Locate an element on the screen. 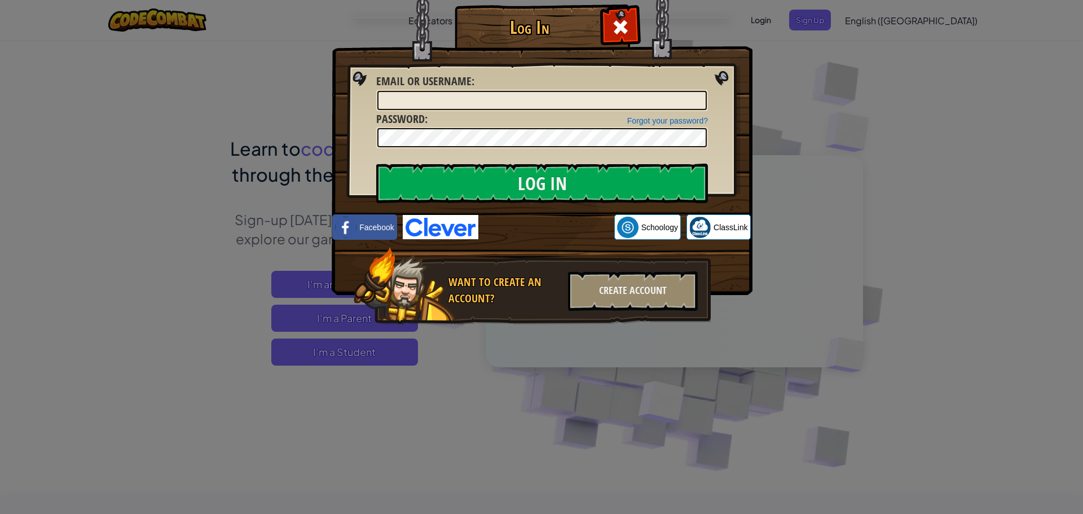 The image size is (1083, 514). img: classlink-logo-small.png is located at coordinates (700, 227).